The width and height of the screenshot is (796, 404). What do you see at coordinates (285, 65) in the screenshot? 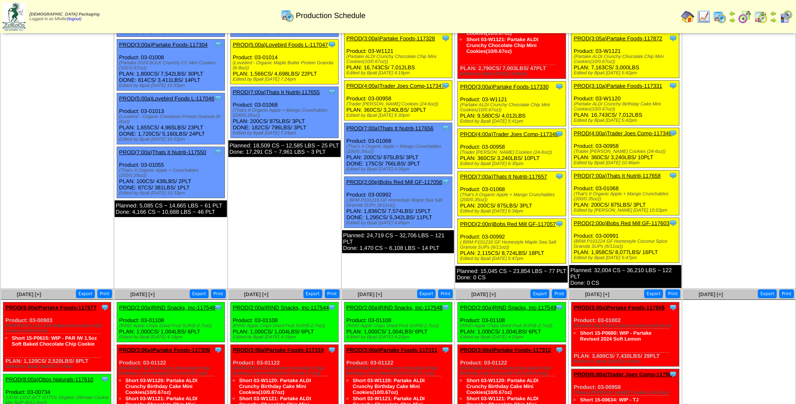
I see `div: (Lovebird - Organic Maple Butter Protein Granola (6-8oz))` at bounding box center [285, 65].